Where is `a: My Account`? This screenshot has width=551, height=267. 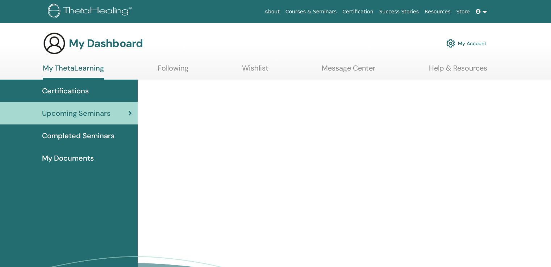
a: My Account is located at coordinates (466, 43).